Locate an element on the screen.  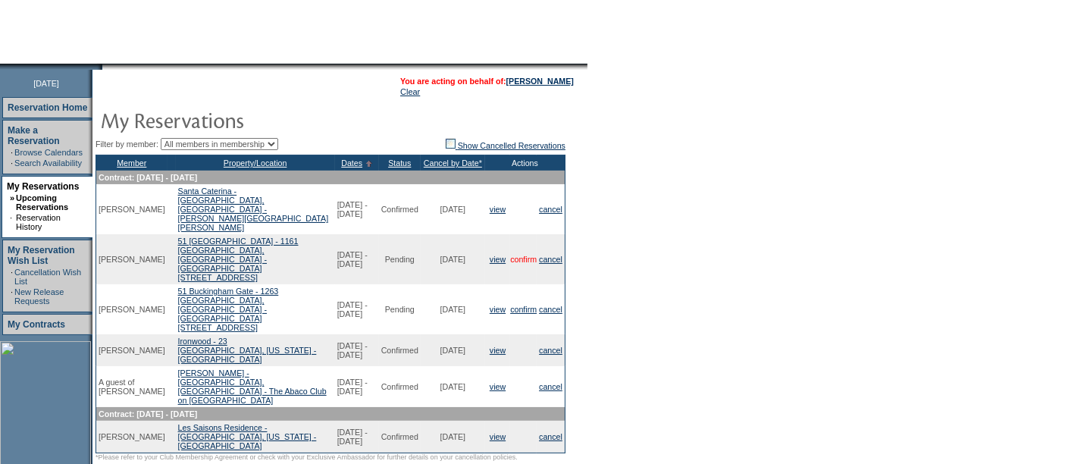
a: Search Availability is located at coordinates (48, 163).